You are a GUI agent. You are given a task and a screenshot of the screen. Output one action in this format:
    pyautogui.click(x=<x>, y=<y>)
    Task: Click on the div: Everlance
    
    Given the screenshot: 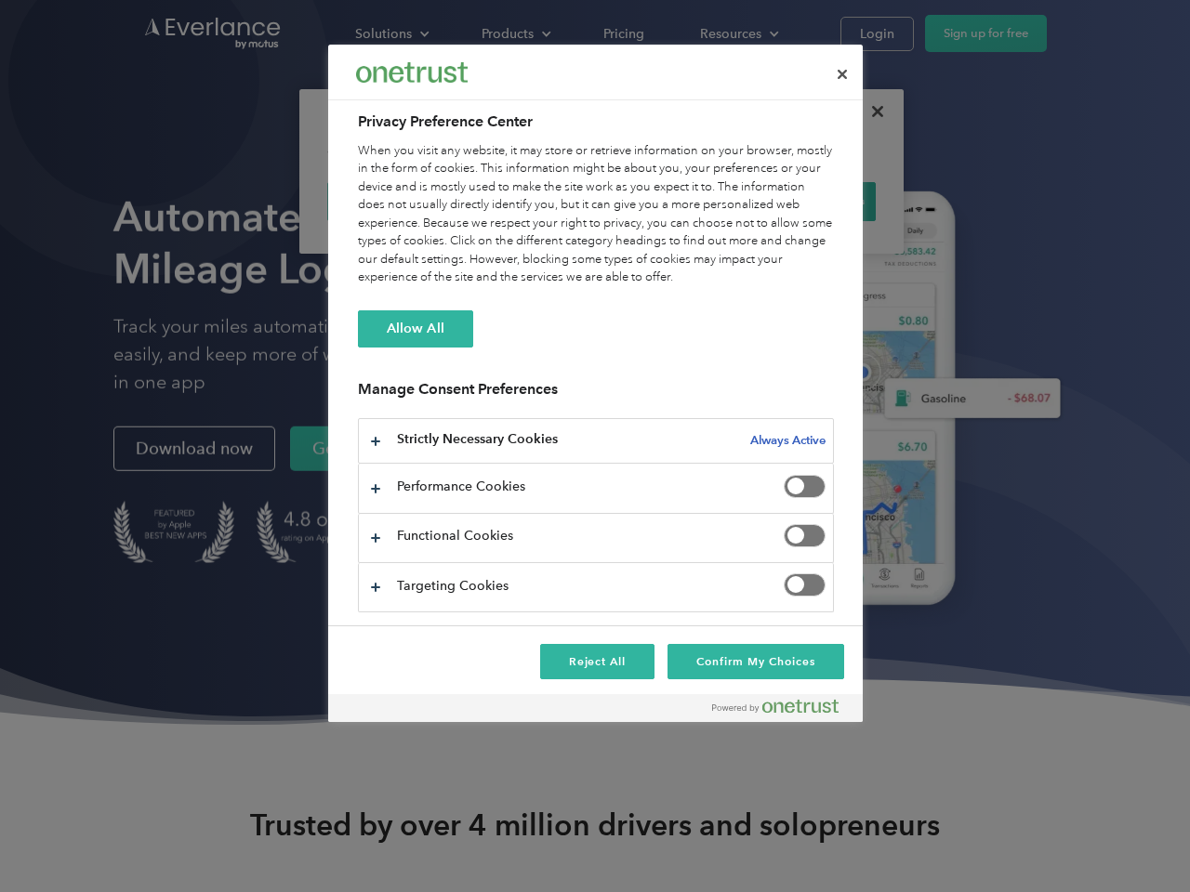 What is the action you would take?
    pyautogui.click(x=412, y=72)
    